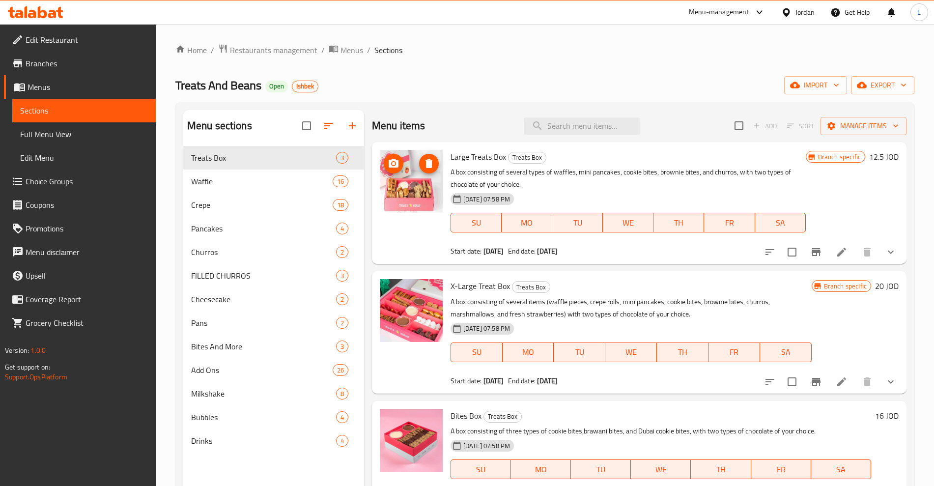 This screenshot has height=486, width=934. I want to click on span: import, so click(815, 85).